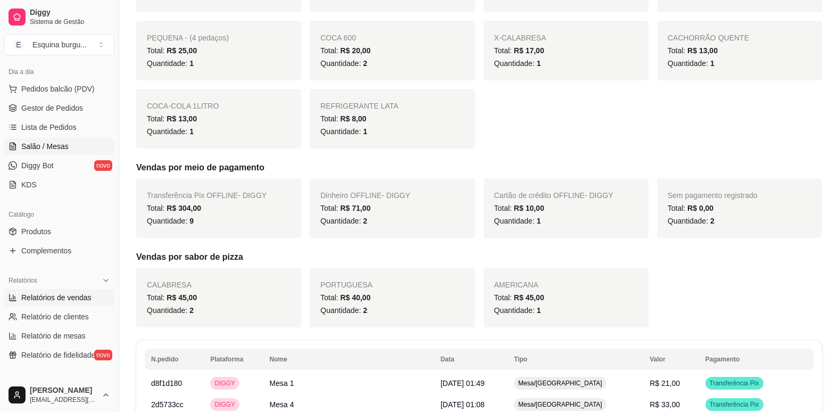  What do you see at coordinates (735, 383) in the screenshot?
I see `span: Transferência Pix` at bounding box center [735, 383].